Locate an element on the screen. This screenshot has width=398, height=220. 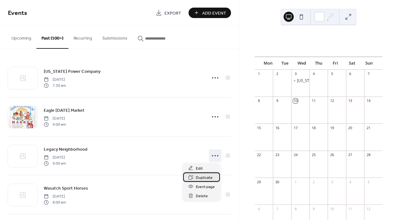
div: 29 is located at coordinates (259, 182).